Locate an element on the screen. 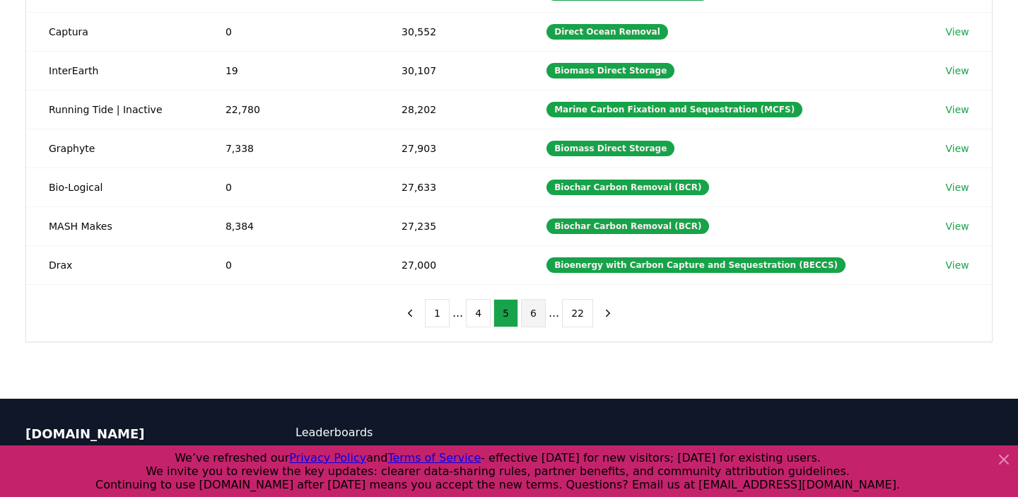 Image resolution: width=1018 pixels, height=497 pixels. td: 28,202 is located at coordinates (451, 109).